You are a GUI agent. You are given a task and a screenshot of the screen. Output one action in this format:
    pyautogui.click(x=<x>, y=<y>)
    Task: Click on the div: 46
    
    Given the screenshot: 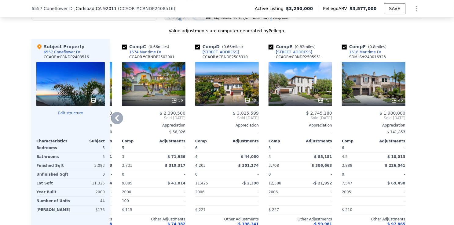 What is the action you would take?
    pyautogui.click(x=397, y=100)
    